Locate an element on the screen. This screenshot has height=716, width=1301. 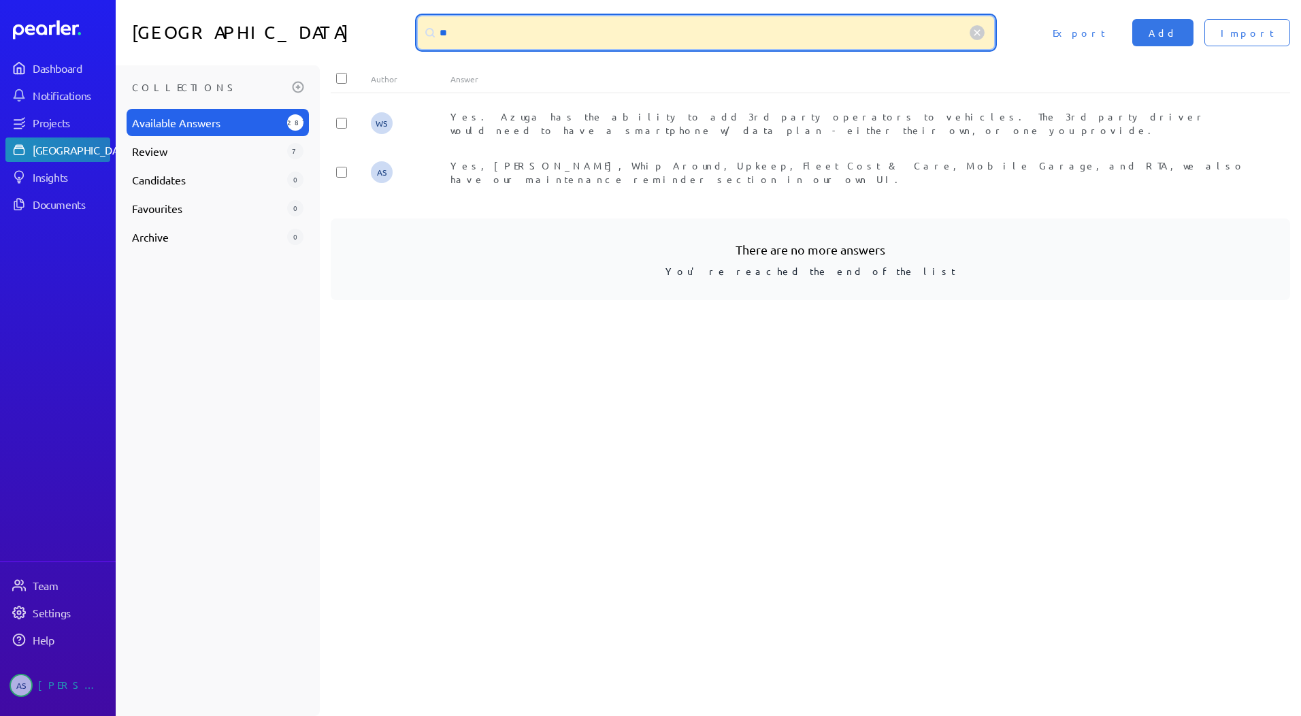
div: Settings is located at coordinates (71, 612).